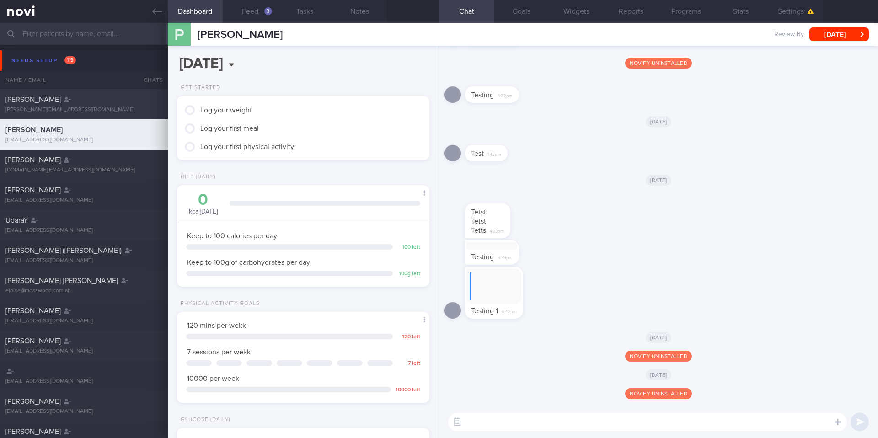  I want to click on span: Test, so click(477, 154).